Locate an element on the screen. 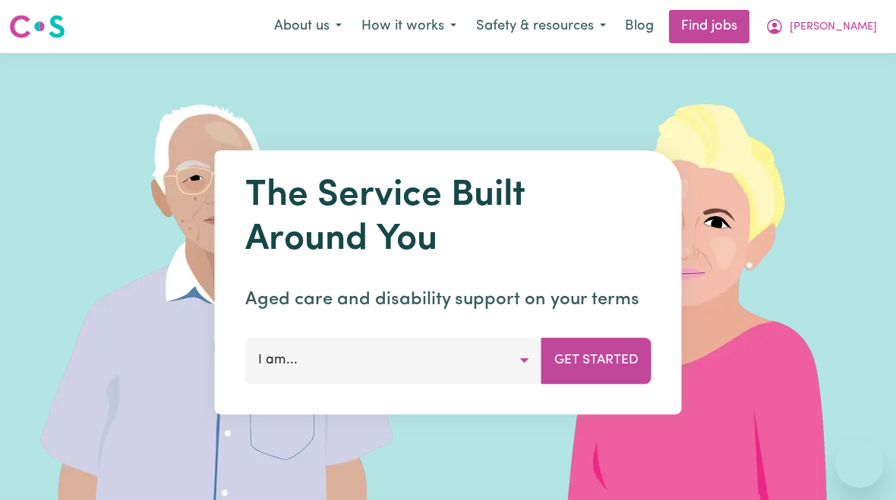 The width and height of the screenshot is (896, 500). button: I am... is located at coordinates (393, 361).